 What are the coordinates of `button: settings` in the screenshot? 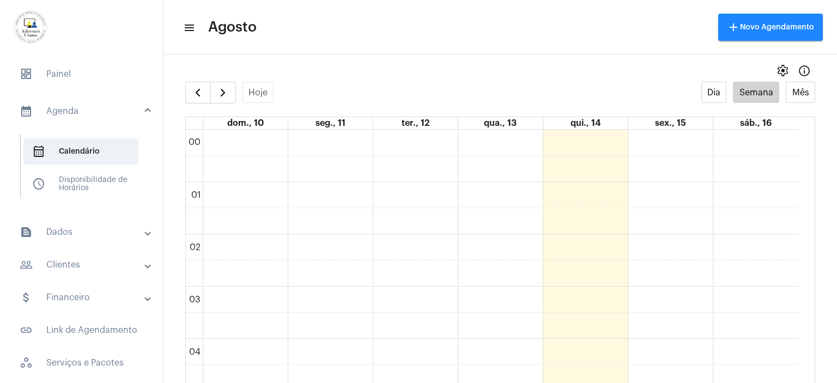 It's located at (782, 71).